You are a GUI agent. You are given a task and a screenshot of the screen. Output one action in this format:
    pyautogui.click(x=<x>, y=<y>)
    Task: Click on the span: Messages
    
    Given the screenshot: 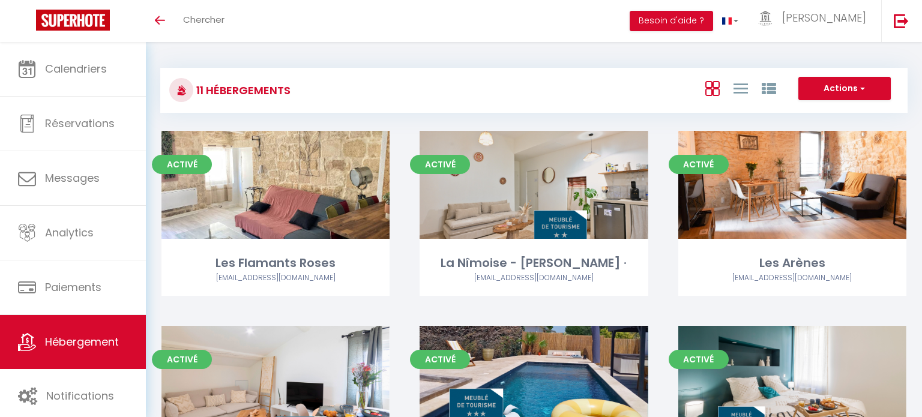 What is the action you would take?
    pyautogui.click(x=72, y=178)
    